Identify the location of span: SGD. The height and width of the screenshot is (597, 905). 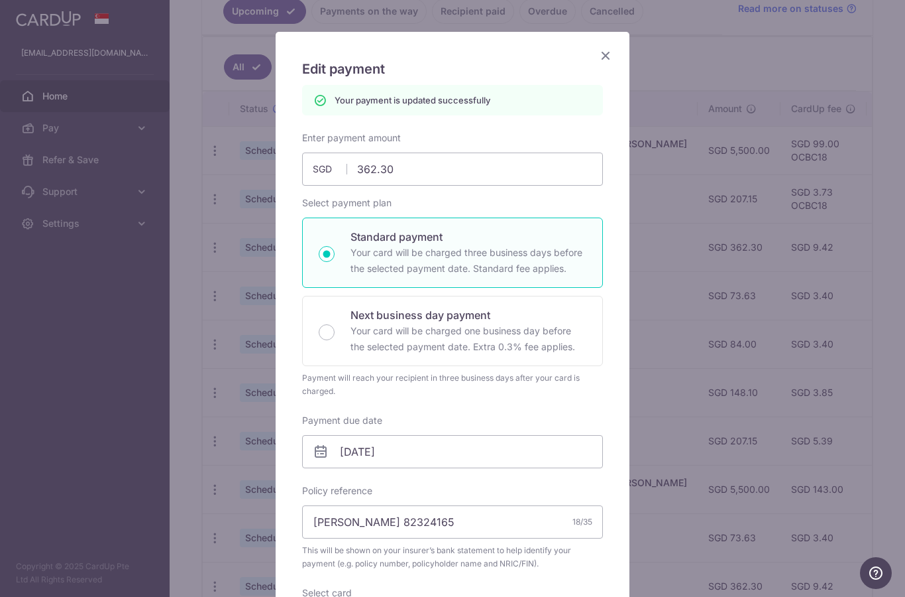
(330, 169).